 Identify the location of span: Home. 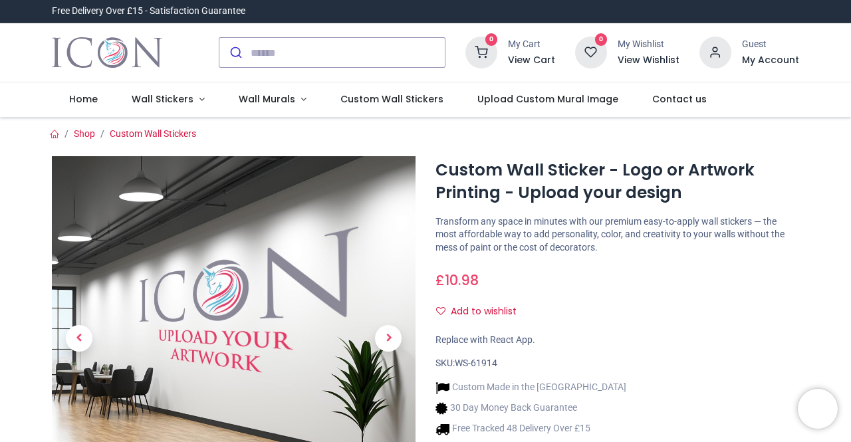
(83, 99).